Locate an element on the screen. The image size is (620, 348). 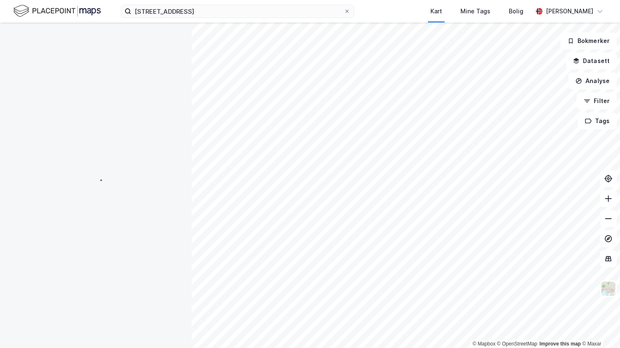
img: spinner.a6d8c91a73a9ac5275cf975e30b51cfb.svg is located at coordinates (96, 180).